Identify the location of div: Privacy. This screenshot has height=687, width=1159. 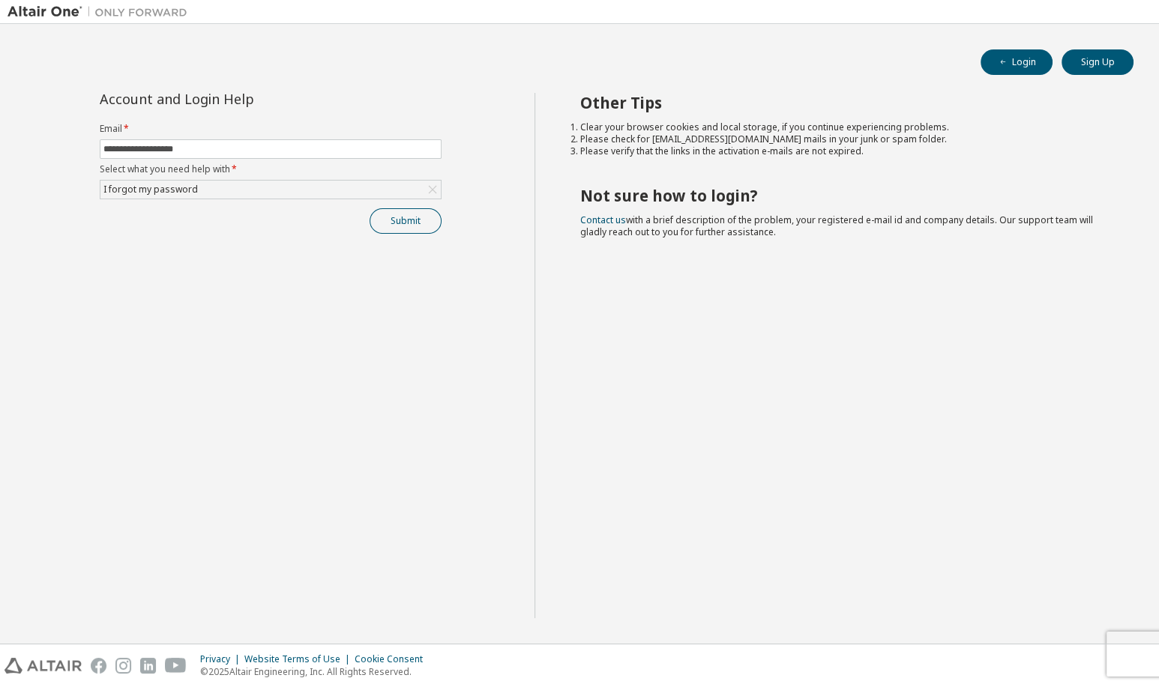
(222, 660).